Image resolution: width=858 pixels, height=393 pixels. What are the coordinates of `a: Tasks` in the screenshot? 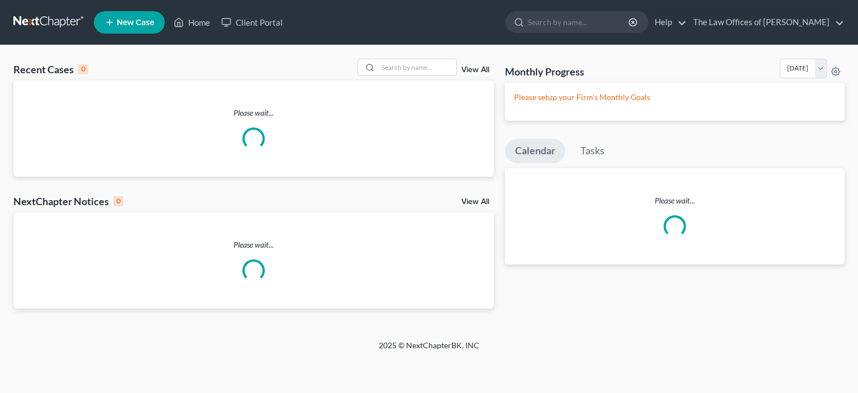 It's located at (592, 151).